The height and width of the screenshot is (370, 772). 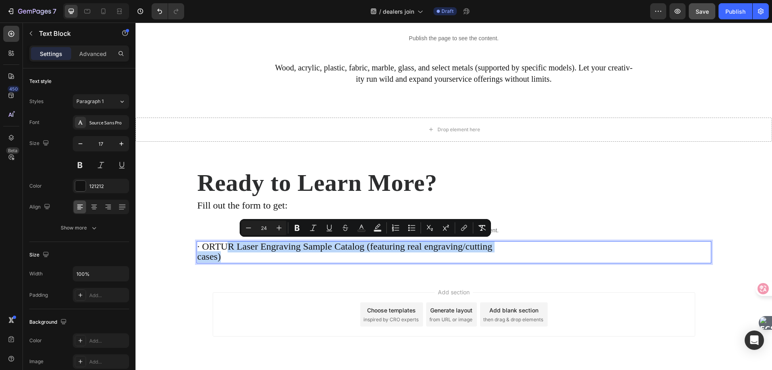 What do you see at coordinates (73, 33) in the screenshot?
I see `p: Text Block` at bounding box center [73, 33].